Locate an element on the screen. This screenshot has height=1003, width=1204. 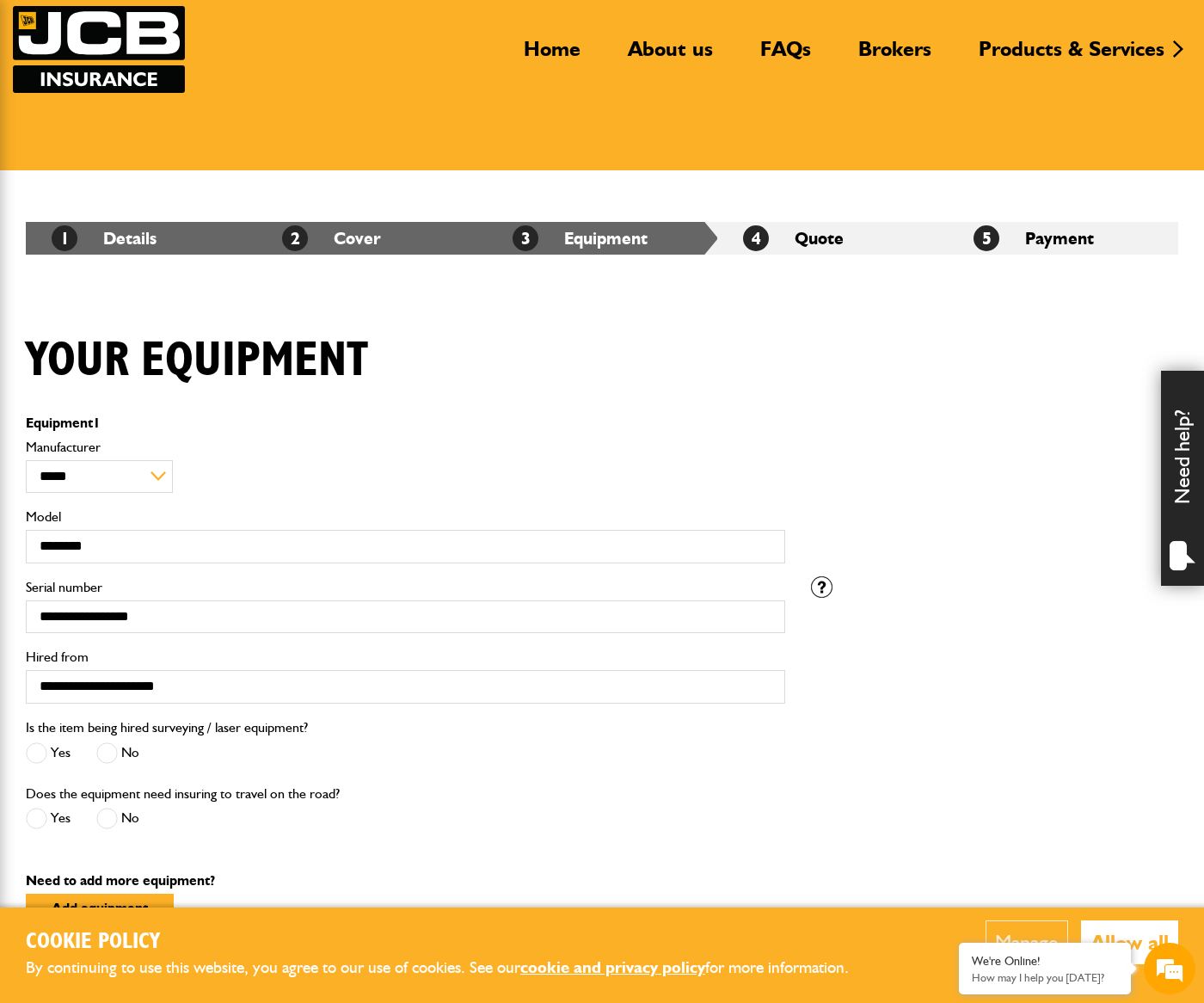
label: Manufacturer is located at coordinates (405, 447).